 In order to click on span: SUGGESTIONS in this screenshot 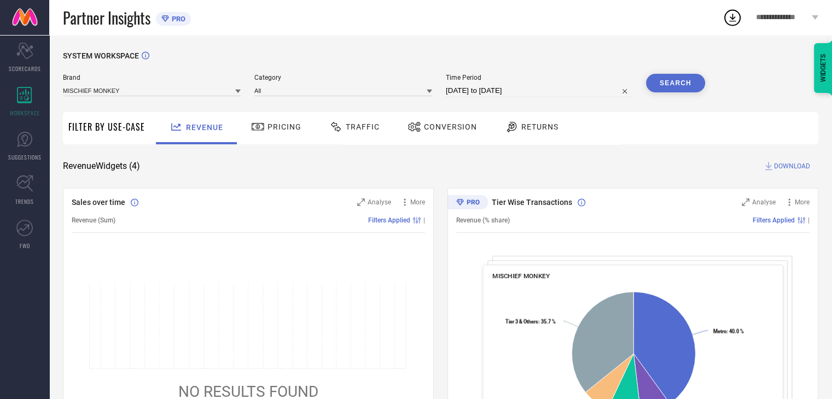, I will do `click(25, 157)`.